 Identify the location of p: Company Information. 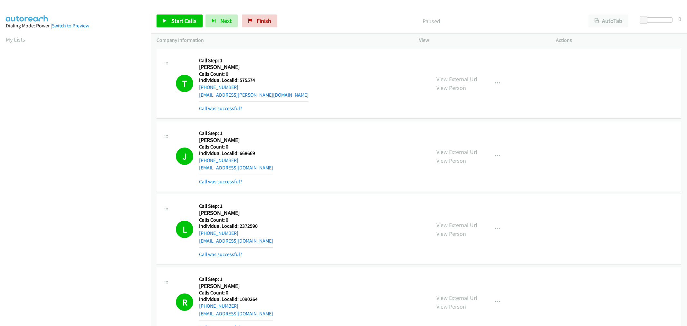
(282, 40).